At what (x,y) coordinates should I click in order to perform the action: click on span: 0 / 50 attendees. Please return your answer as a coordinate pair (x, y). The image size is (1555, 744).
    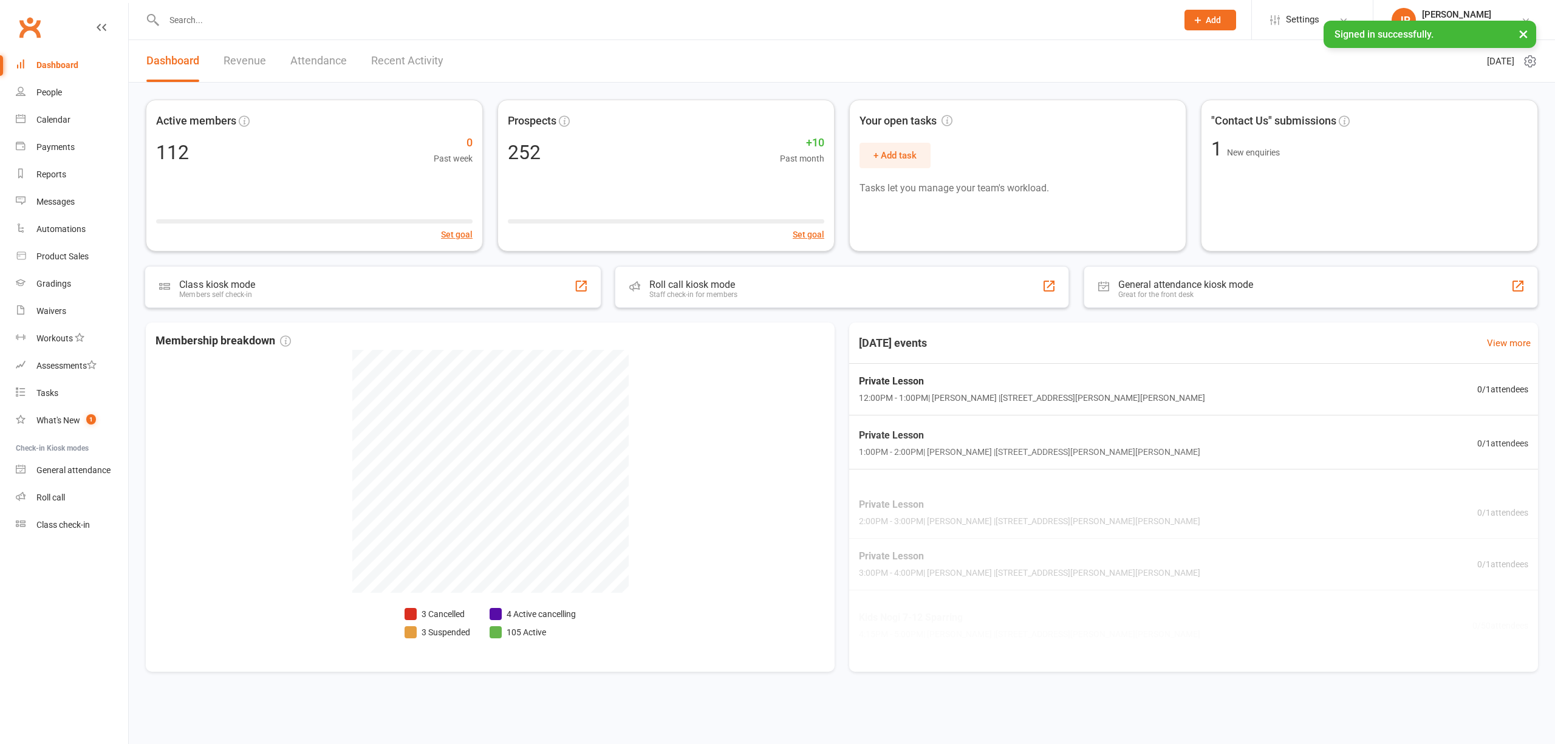
    Looking at the image, I should click on (1500, 625).